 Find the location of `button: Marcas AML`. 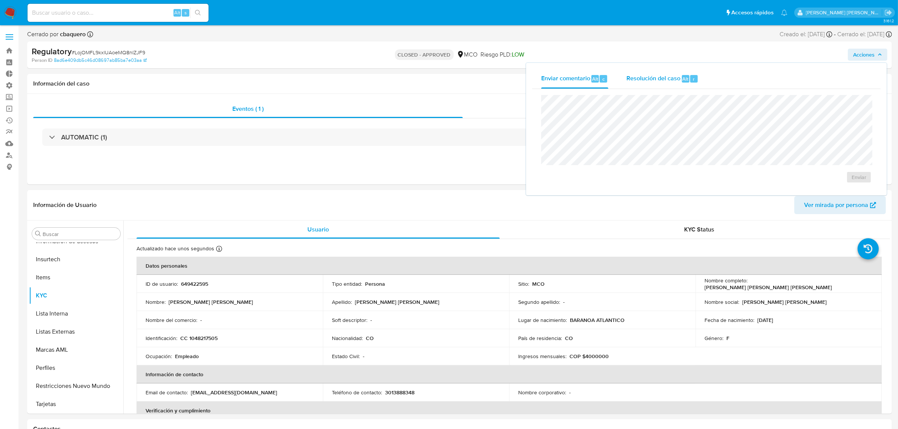

button: Marcas AML is located at coordinates (76, 350).